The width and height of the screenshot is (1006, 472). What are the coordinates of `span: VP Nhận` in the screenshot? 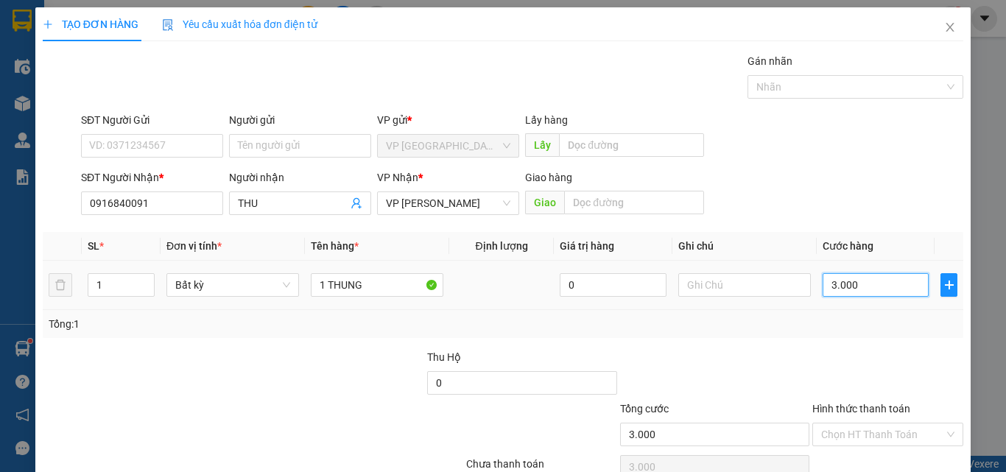 It's located at (398, 178).